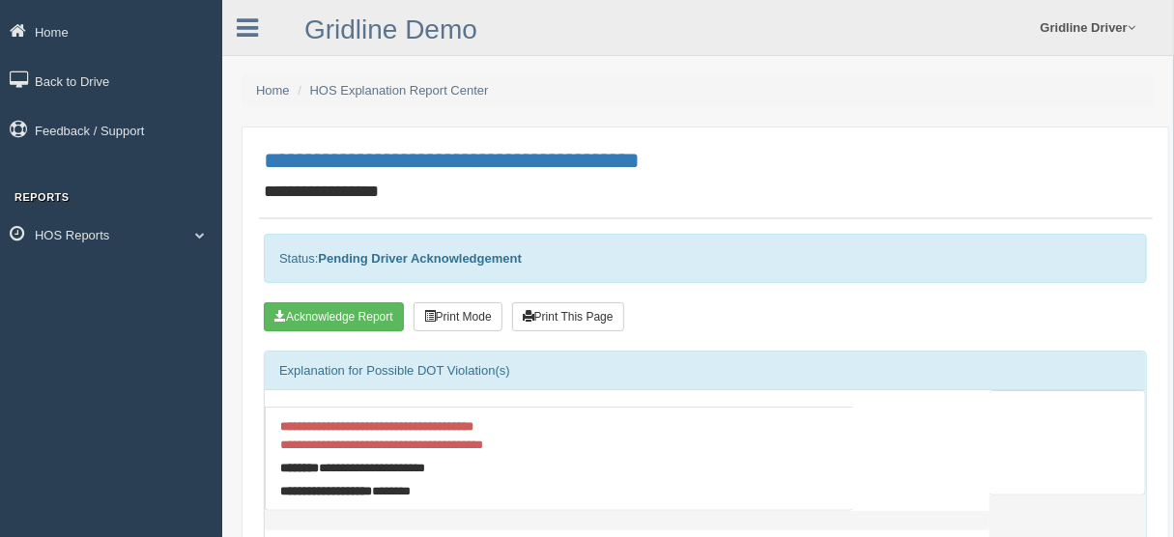  I want to click on button: Print This Page, so click(568, 317).